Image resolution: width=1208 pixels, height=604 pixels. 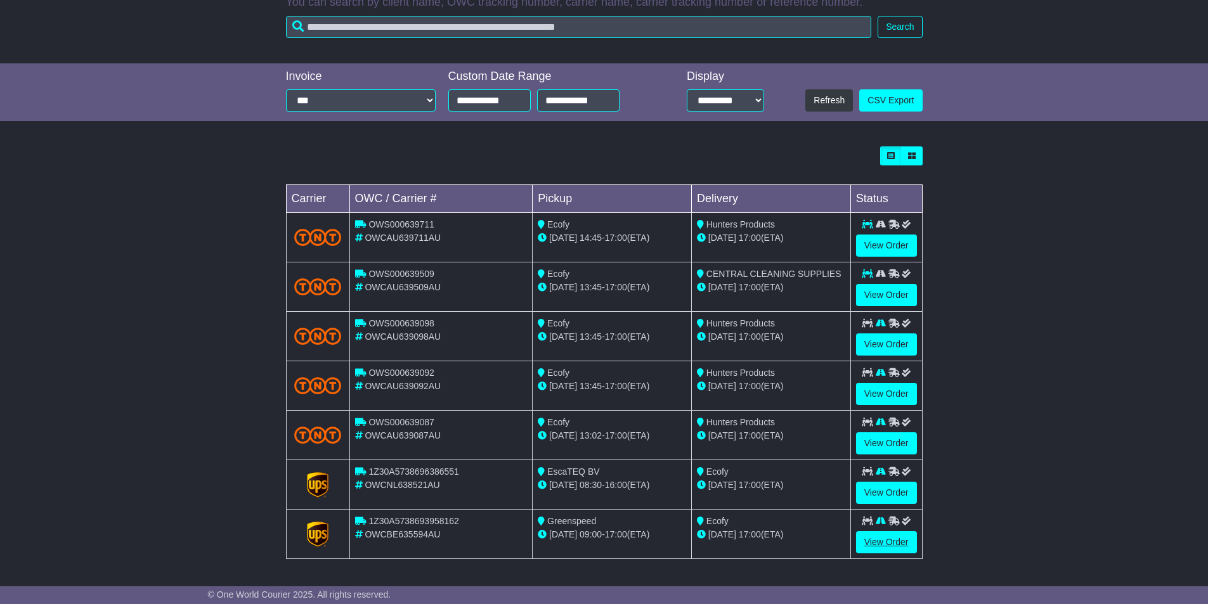 I want to click on span: OWS000639092, so click(x=401, y=373).